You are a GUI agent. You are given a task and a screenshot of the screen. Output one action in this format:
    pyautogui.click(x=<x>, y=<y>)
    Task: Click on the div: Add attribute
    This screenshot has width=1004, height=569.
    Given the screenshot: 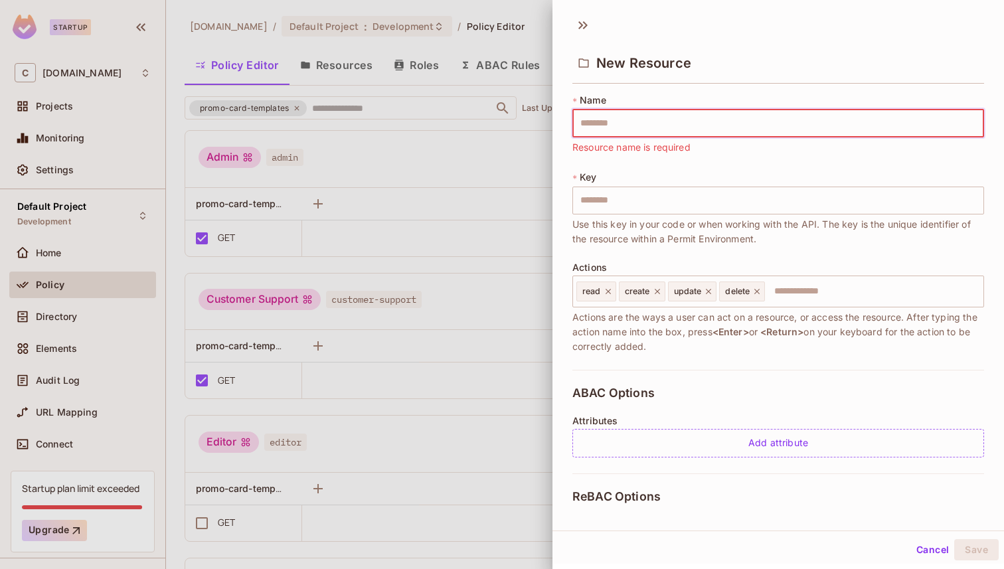 What is the action you would take?
    pyautogui.click(x=778, y=443)
    